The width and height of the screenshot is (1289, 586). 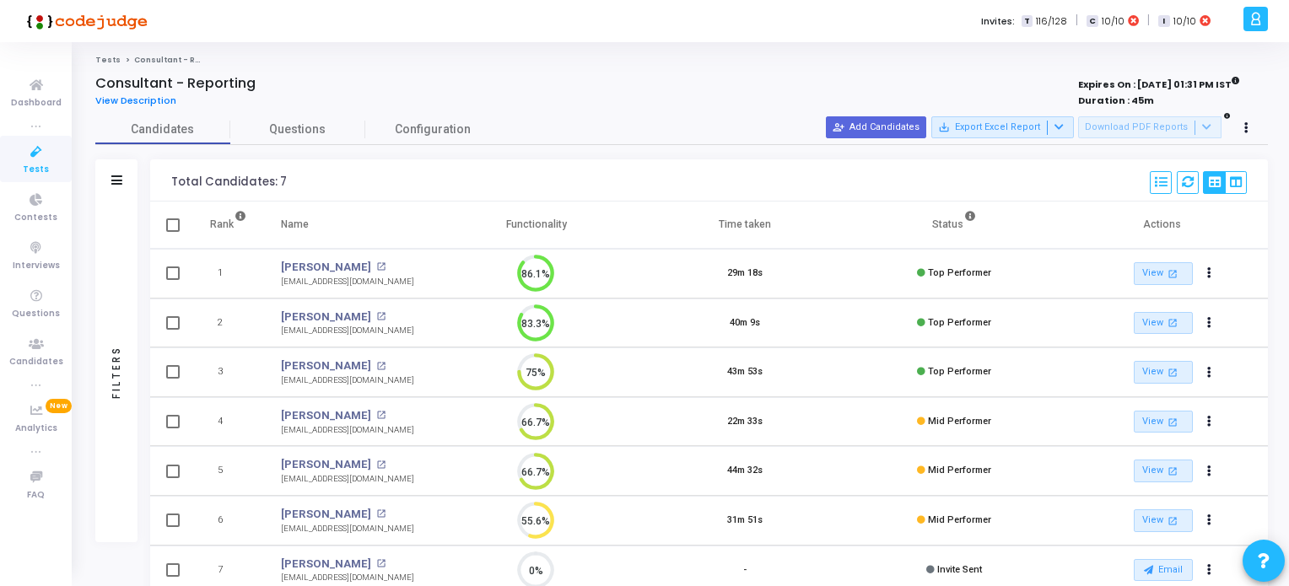 What do you see at coordinates (36, 266) in the screenshot?
I see `span: Interviews` at bounding box center [36, 266].